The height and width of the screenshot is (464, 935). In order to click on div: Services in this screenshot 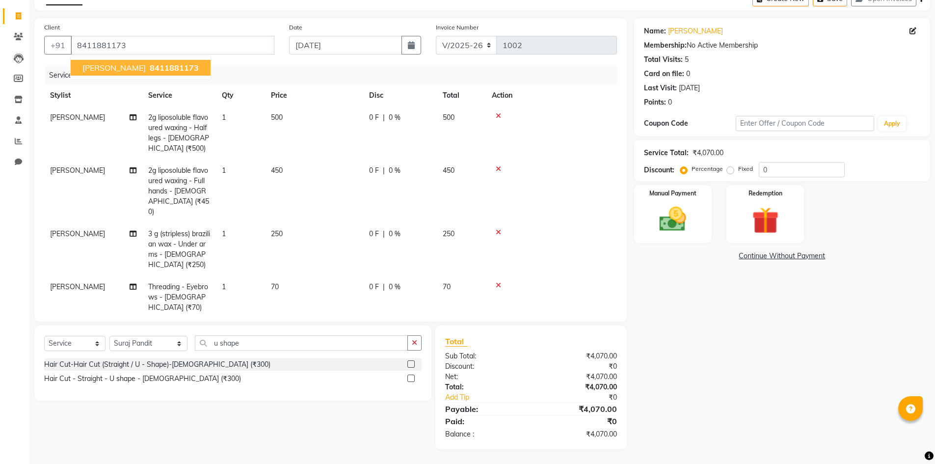, I will do `click(335, 75)`.